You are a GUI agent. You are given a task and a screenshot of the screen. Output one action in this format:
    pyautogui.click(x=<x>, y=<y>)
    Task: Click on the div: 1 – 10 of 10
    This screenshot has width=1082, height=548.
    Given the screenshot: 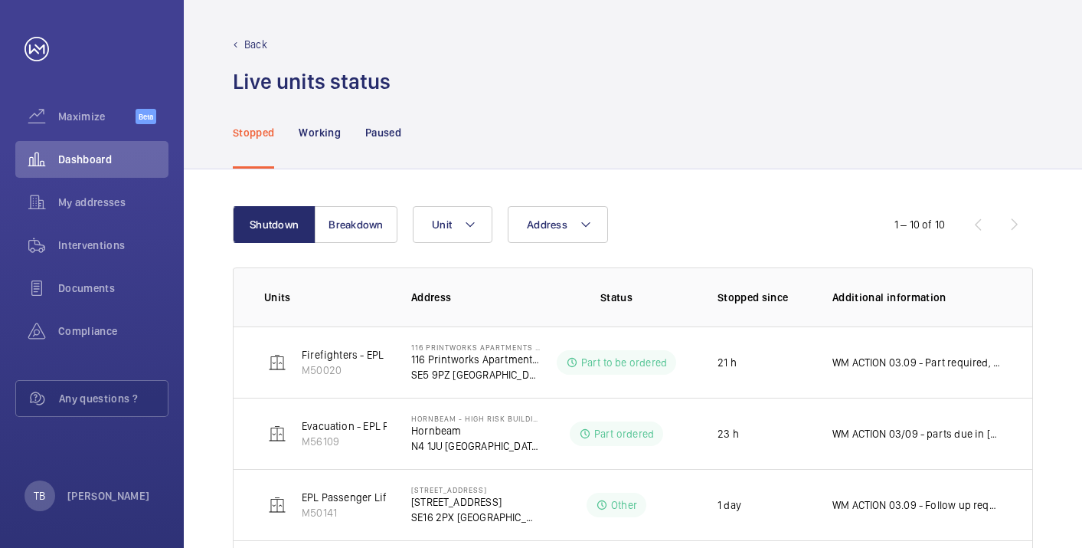 What is the action you would take?
    pyautogui.click(x=920, y=224)
    